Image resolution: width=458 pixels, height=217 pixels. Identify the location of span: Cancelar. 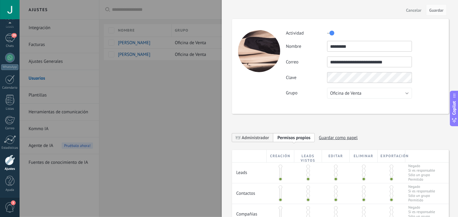
(414, 10).